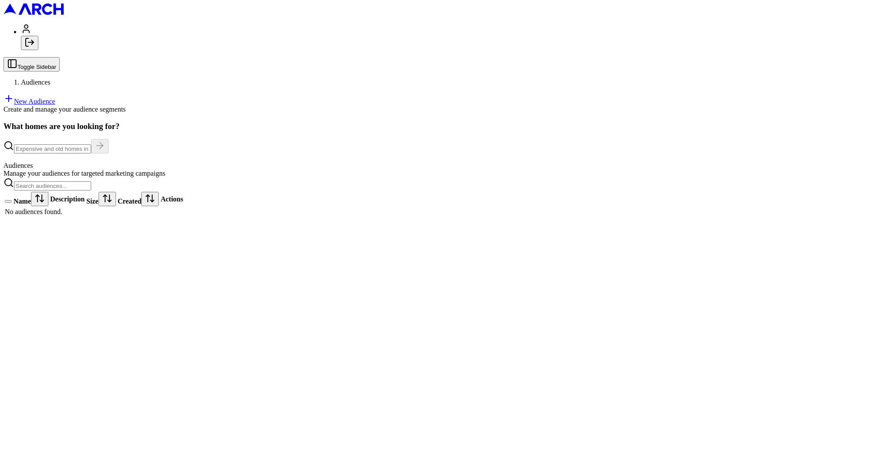 The image size is (893, 456). I want to click on a: New Audience, so click(29, 101).